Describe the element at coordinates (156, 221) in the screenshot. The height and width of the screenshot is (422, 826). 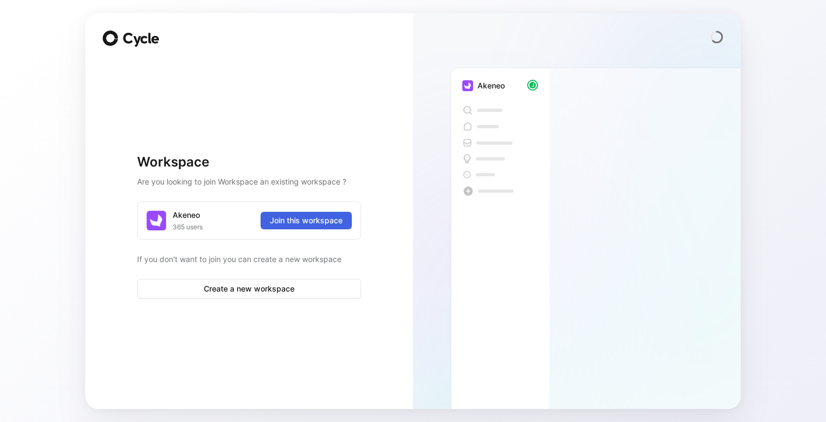
I see `img: logo` at that location.